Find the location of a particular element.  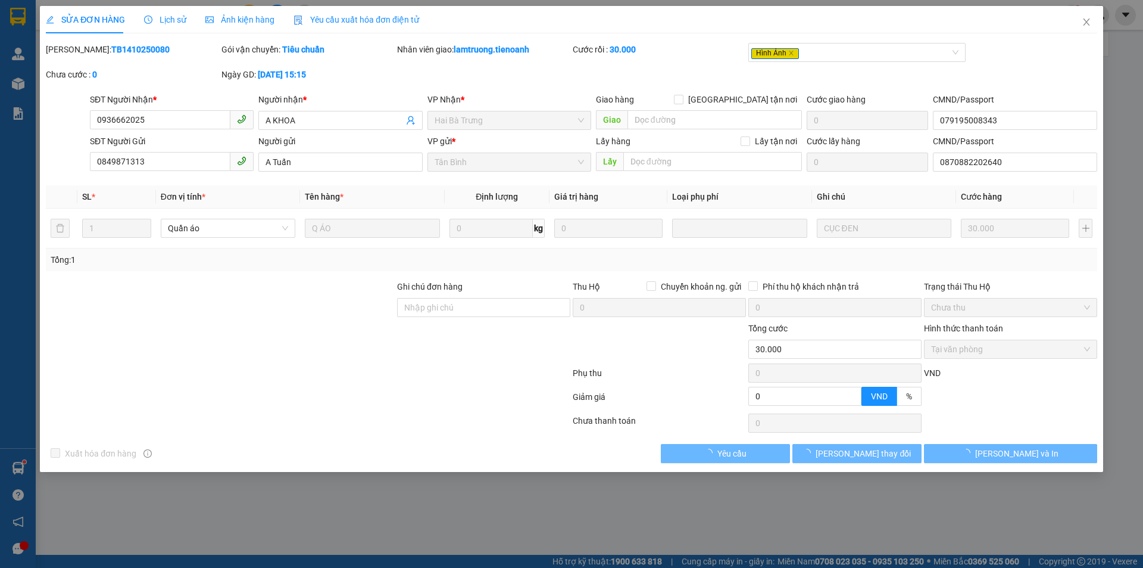

div: Phụ thu is located at coordinates (659, 376).